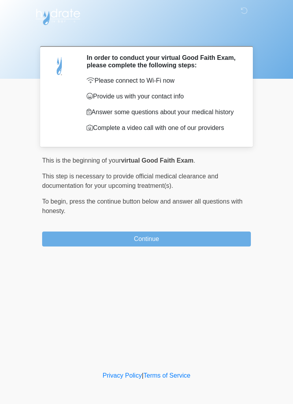 Image resolution: width=293 pixels, height=404 pixels. What do you see at coordinates (163, 61) in the screenshot?
I see `h2: In order to conduct your virtual Good Faith Exam, please complete the following steps:` at bounding box center [163, 61].